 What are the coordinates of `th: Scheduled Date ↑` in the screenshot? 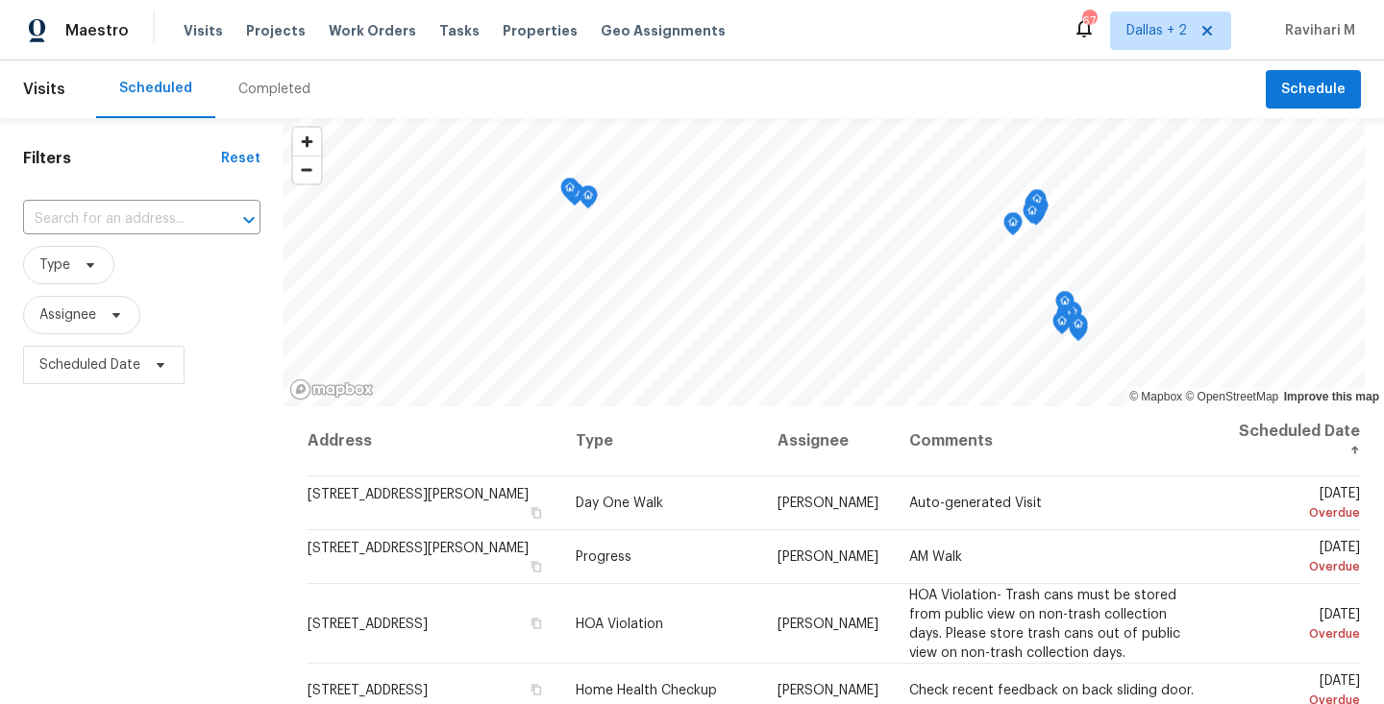 It's located at (1286, 441).